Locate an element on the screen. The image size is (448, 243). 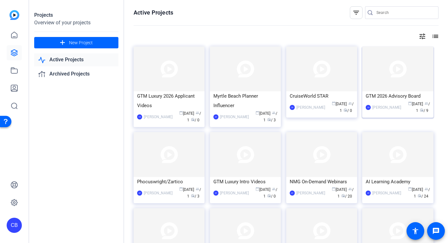
div: NMG On-Demand Webinars is located at coordinates (321, 182).